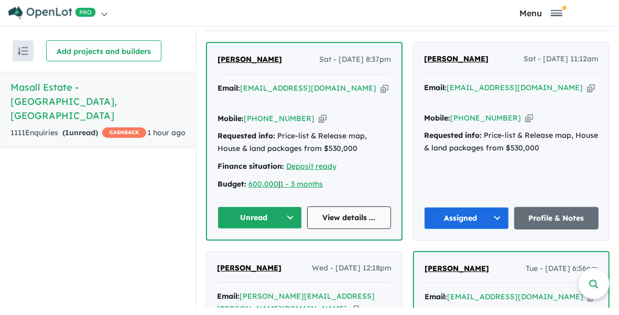 This screenshot has width=619, height=315. What do you see at coordinates (260, 218) in the screenshot?
I see `button: Unread` at bounding box center [260, 218].